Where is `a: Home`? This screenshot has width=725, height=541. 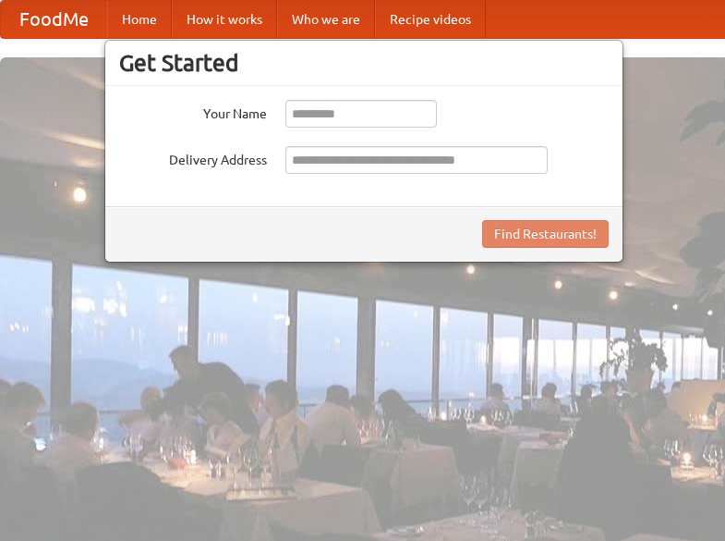
a: Home is located at coordinates (140, 19).